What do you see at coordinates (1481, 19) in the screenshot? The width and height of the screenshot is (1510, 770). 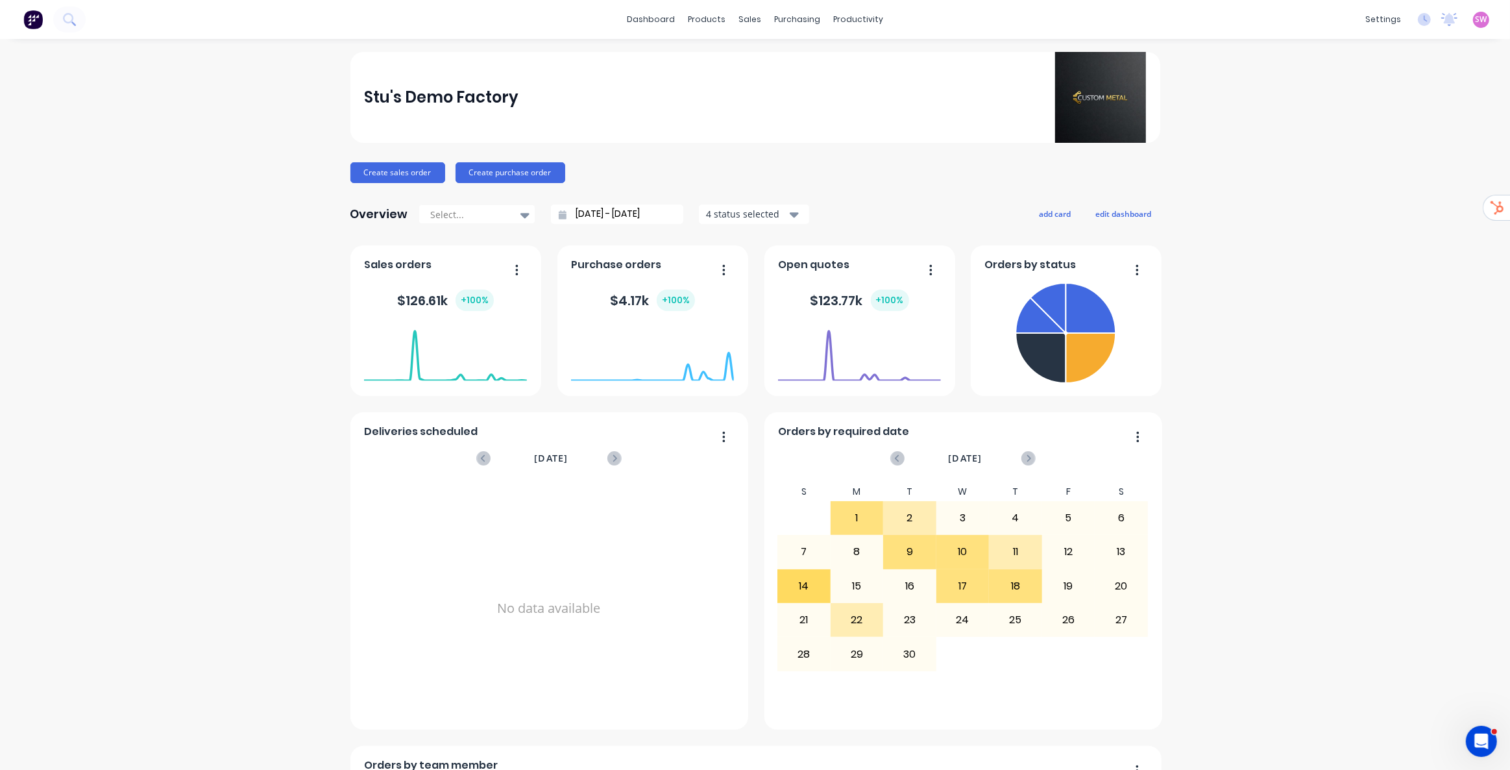 I see `span: SW` at bounding box center [1481, 19].